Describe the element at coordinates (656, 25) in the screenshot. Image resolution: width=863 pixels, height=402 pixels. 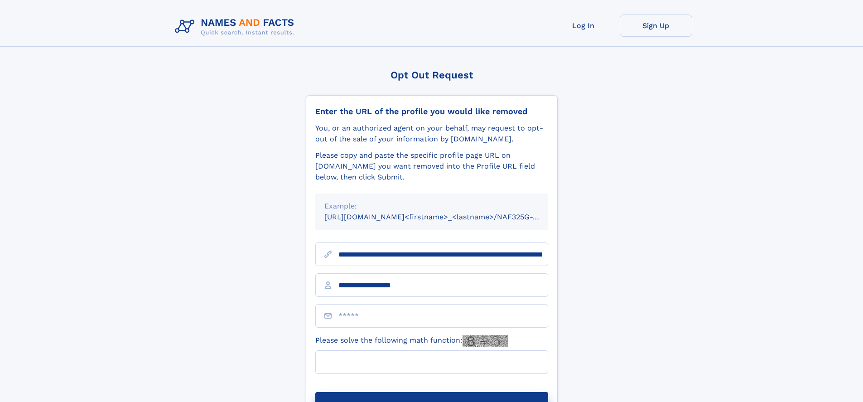
I see `a: Sign Up` at that location.